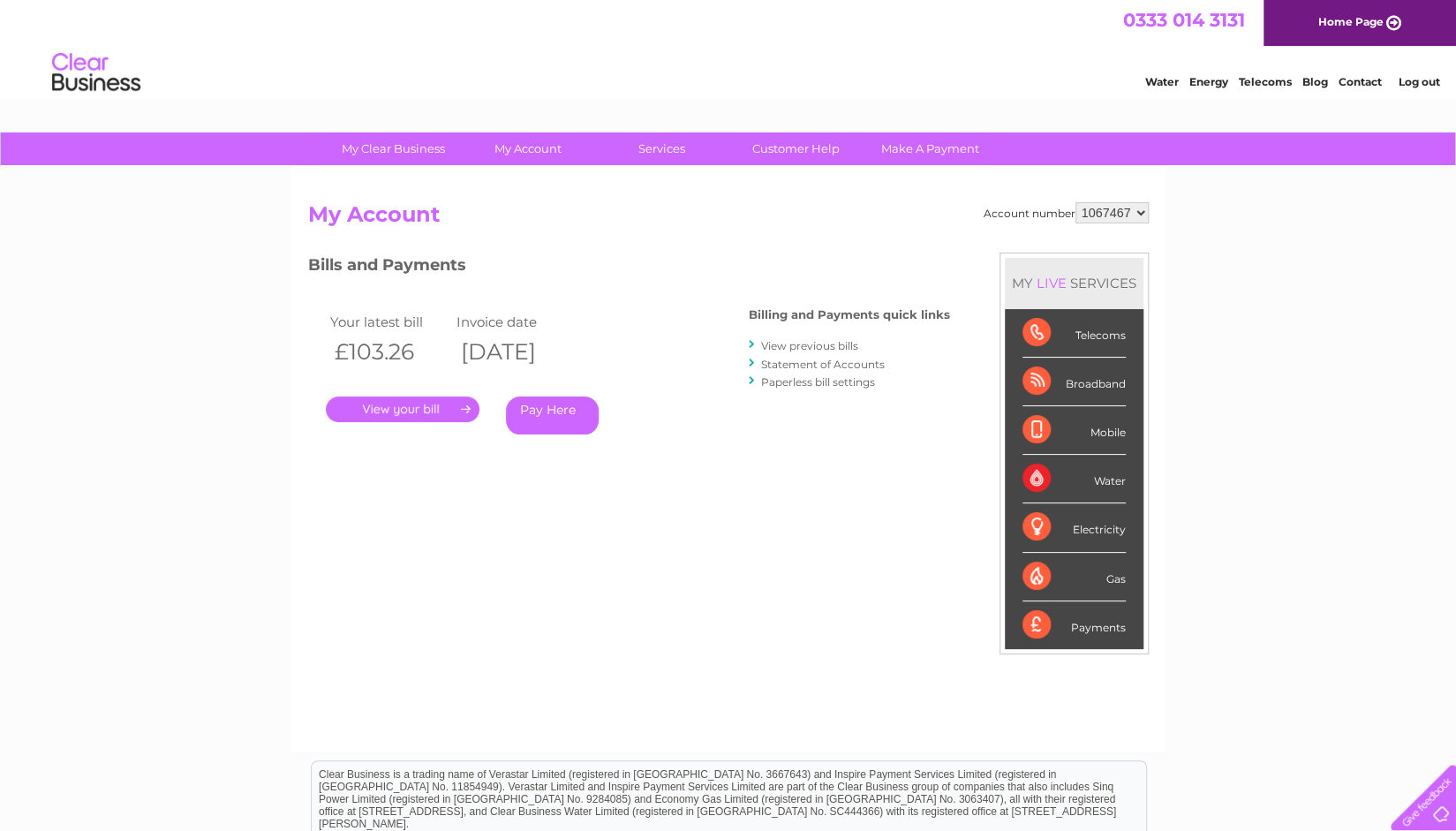 This screenshot has height=831, width=1456. Describe the element at coordinates (1209, 81) in the screenshot. I see `a: Energy` at that location.